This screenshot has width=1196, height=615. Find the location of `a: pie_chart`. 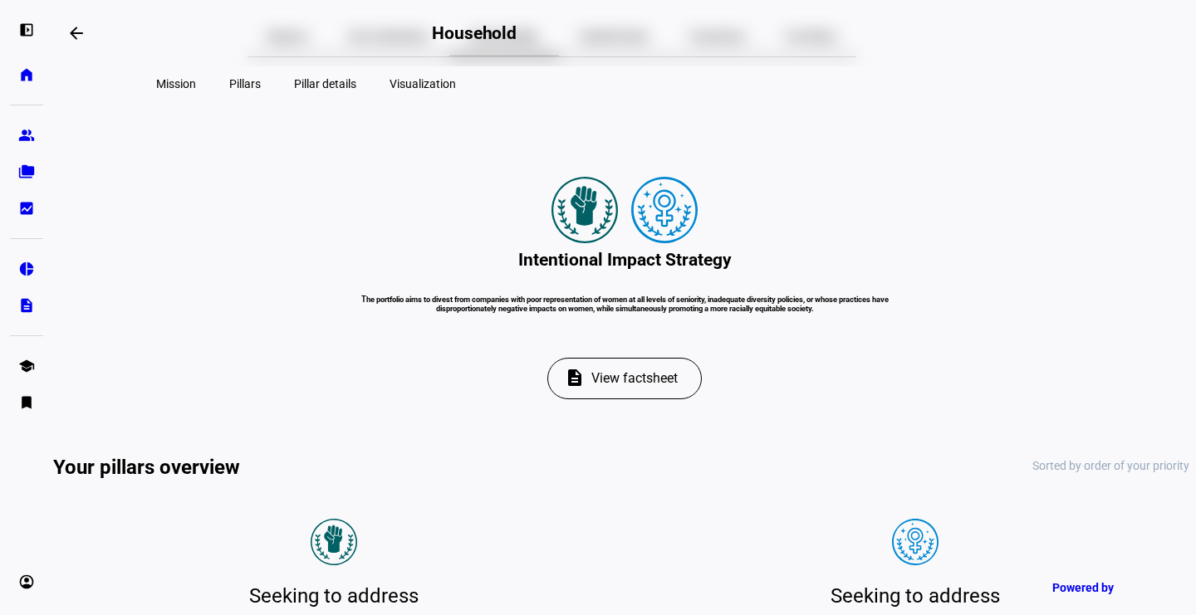

a: pie_chart is located at coordinates (27, 269).